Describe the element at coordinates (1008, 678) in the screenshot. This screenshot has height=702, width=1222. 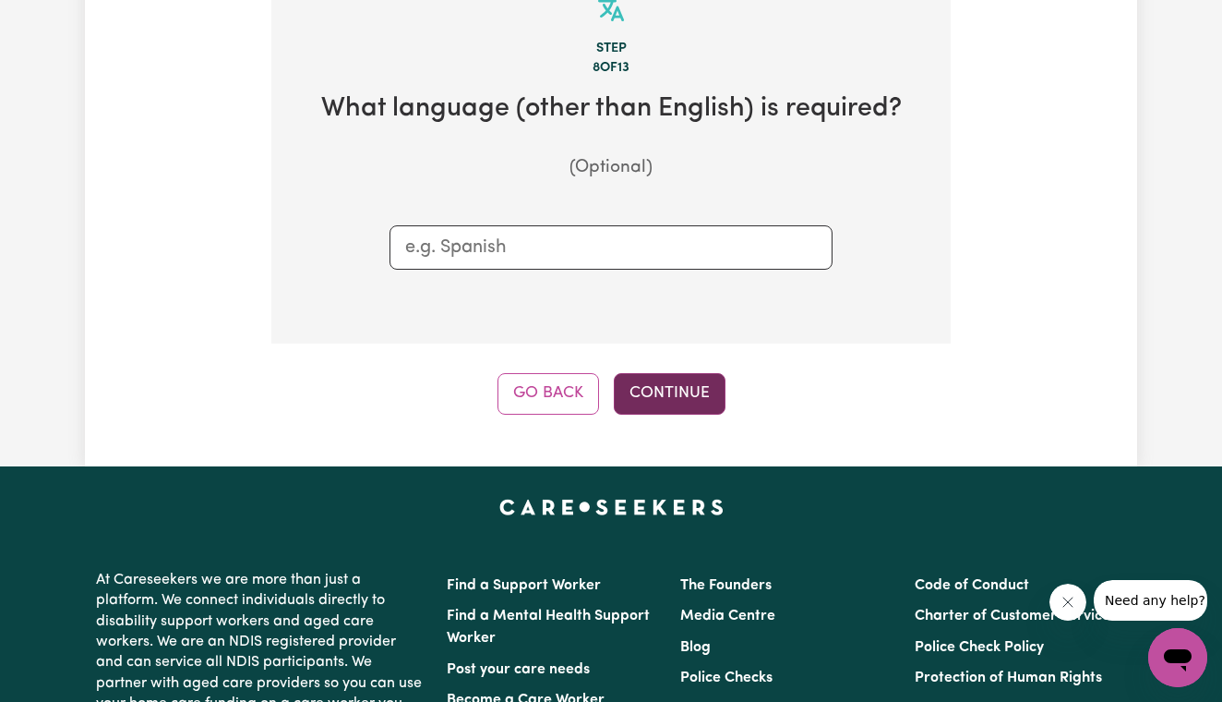
I see `a: Protection of Human Rights` at that location.